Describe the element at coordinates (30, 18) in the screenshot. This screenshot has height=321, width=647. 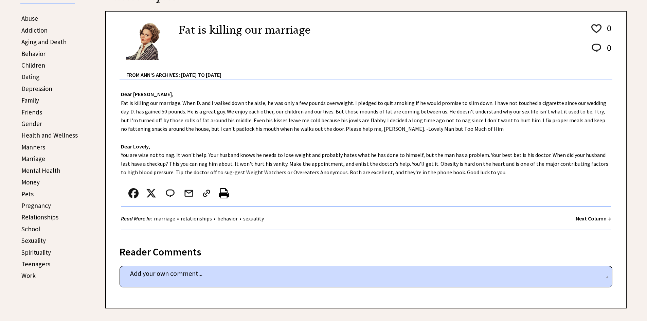
I see `a: Abuse` at that location.